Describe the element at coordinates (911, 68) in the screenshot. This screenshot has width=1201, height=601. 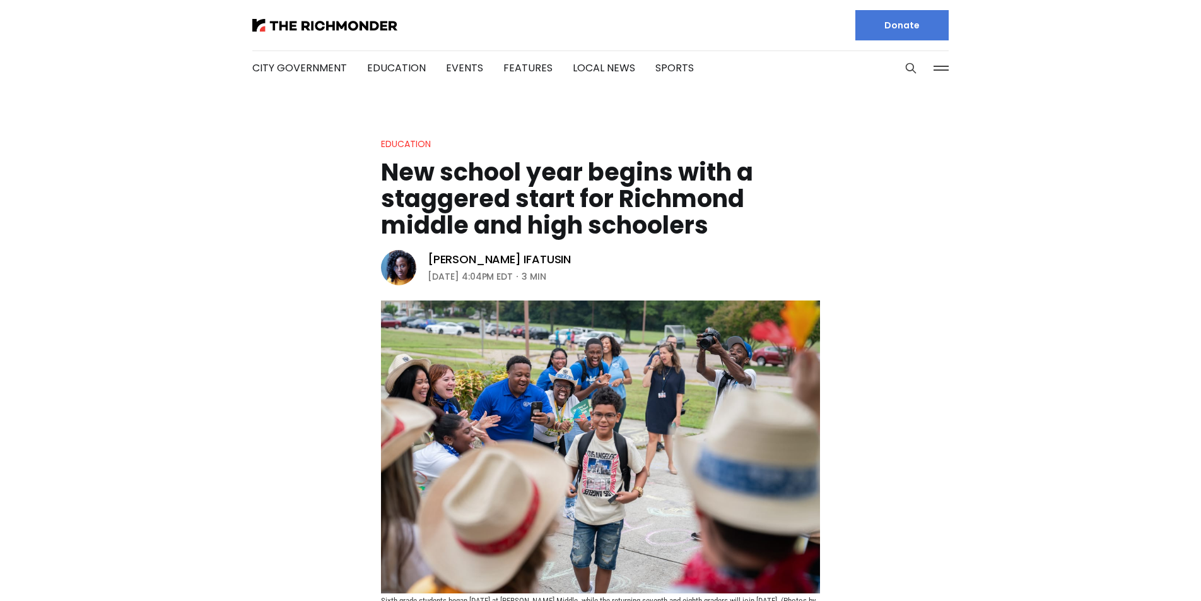
I see `button: Search this site` at that location.